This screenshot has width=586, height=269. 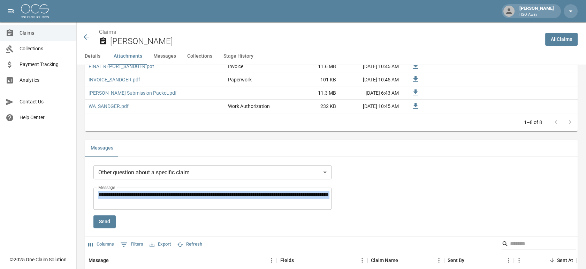 I want to click on button: Collections, so click(x=200, y=56).